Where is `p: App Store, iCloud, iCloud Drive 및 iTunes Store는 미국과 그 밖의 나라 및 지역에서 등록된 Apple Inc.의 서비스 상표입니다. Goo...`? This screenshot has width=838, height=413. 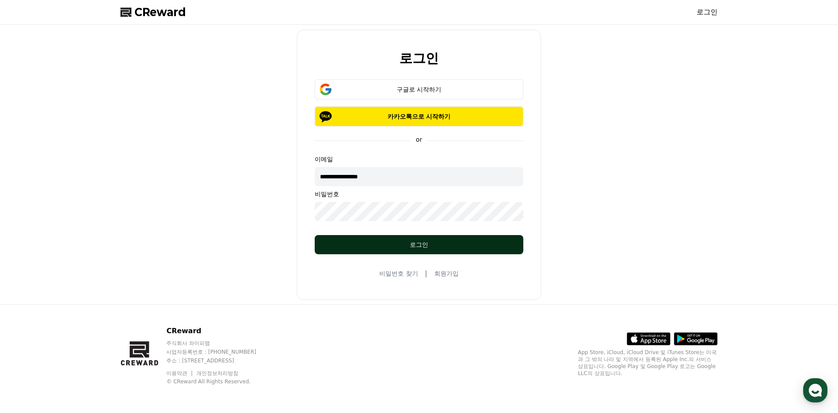
p: App Store, iCloud, iCloud Drive 및 iTunes Store는 미국과 그 밖의 나라 및 지역에서 등록된 Apple Inc.의 서비스 상표입니다. Goo... is located at coordinates (648, 363).